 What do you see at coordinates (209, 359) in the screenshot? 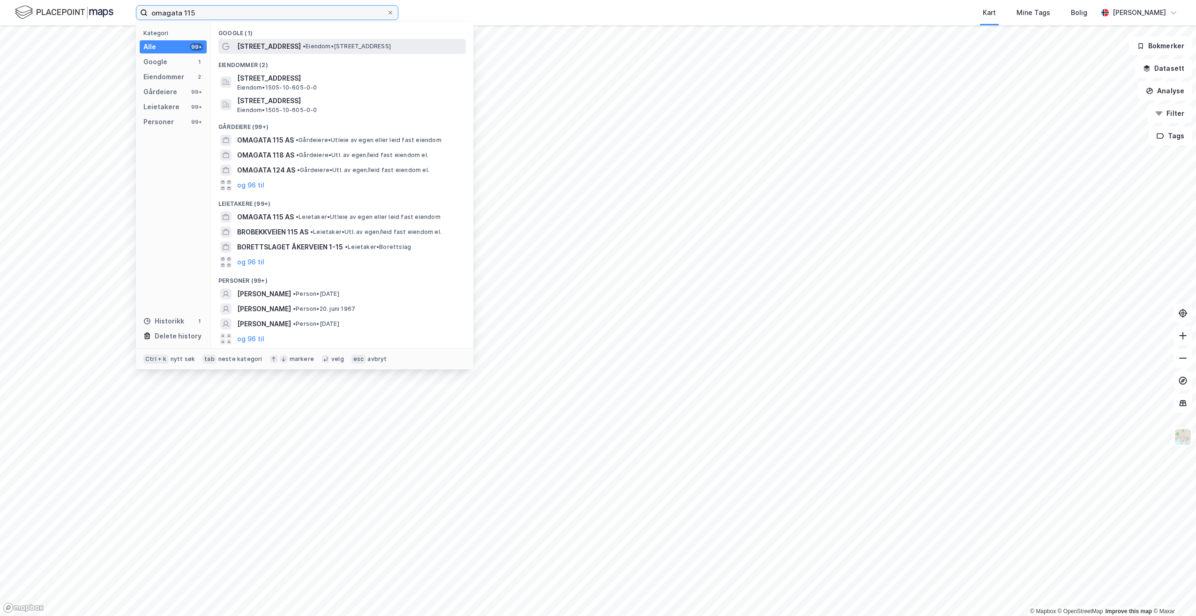
I see `div: tab` at bounding box center [209, 359].